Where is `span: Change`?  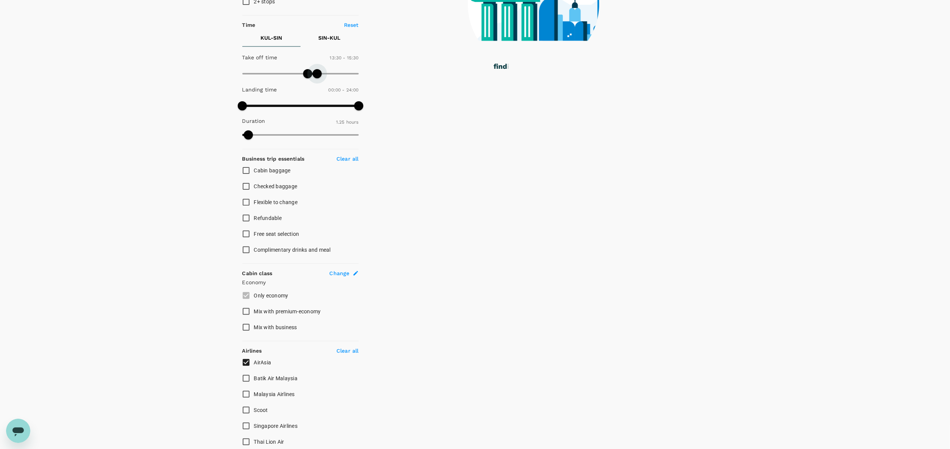 span: Change is located at coordinates (339, 273).